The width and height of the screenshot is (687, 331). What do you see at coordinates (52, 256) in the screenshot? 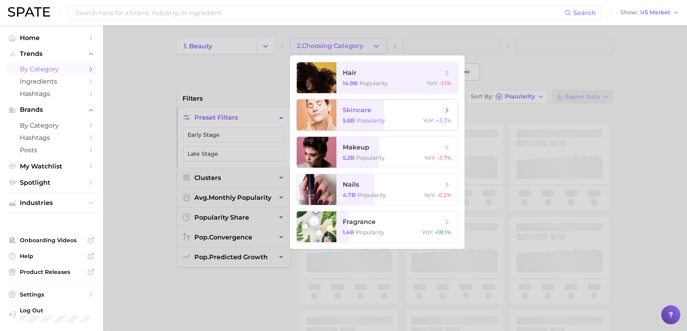
I see `span: Help` at bounding box center [52, 256].